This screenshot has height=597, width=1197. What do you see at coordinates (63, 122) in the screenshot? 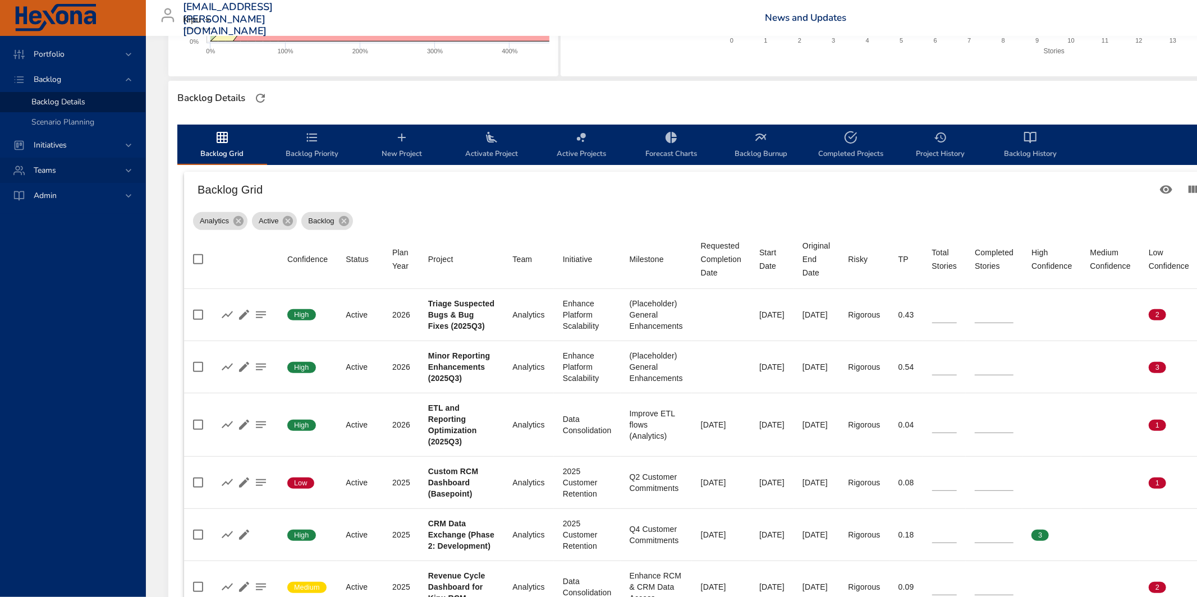
I see `span: Scenario Planning` at bounding box center [63, 122].